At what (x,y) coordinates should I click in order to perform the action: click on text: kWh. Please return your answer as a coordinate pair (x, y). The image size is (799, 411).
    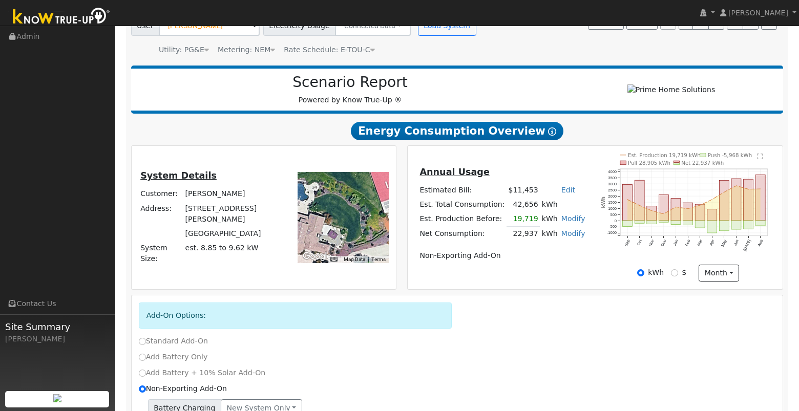
    Looking at the image, I should click on (603, 202).